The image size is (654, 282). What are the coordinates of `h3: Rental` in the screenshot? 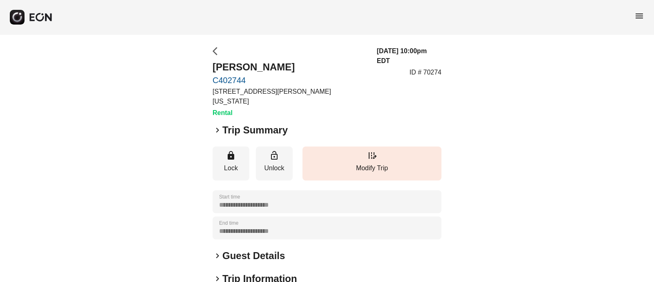 It's located at (290, 113).